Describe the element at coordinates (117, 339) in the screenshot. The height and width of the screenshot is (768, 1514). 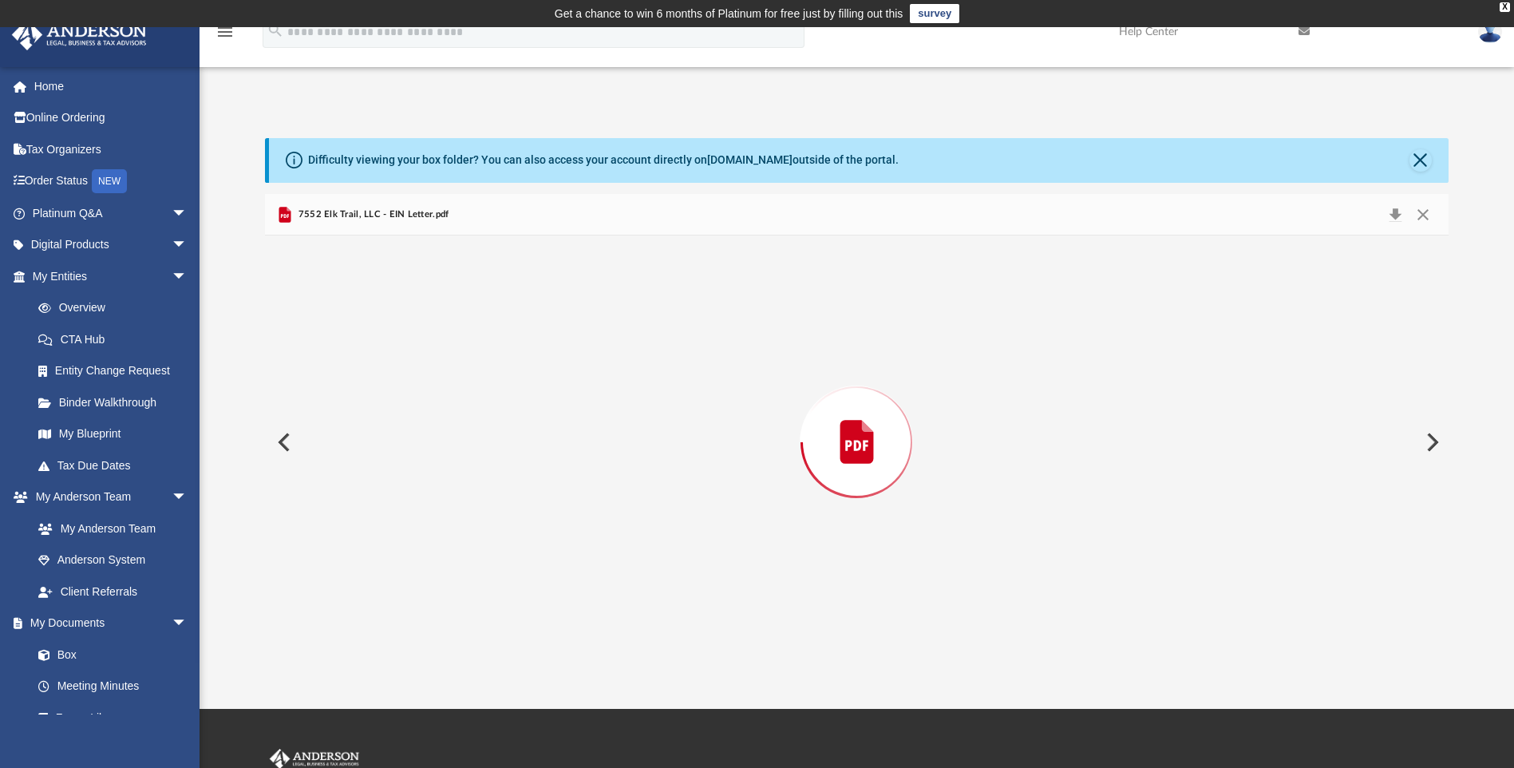
I see `a: CTA Hub` at that location.